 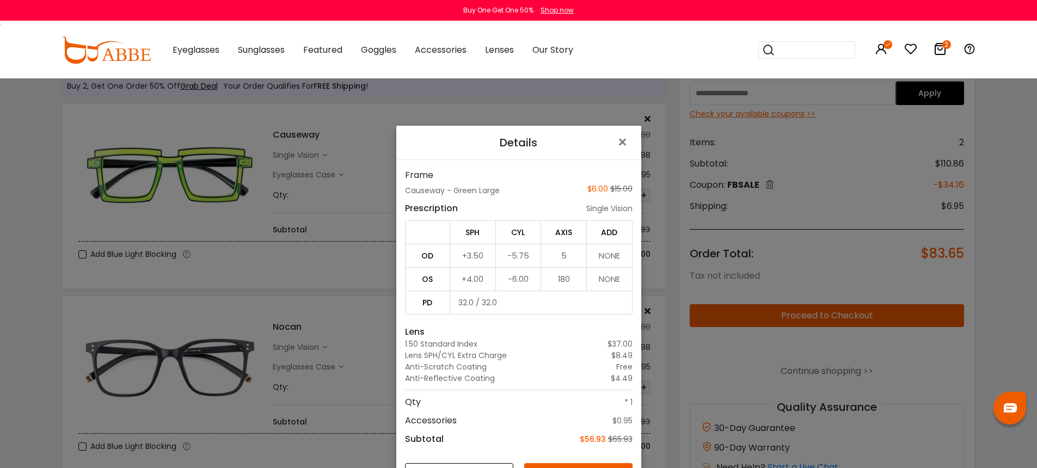 I want to click on td: -5.75, so click(x=519, y=255).